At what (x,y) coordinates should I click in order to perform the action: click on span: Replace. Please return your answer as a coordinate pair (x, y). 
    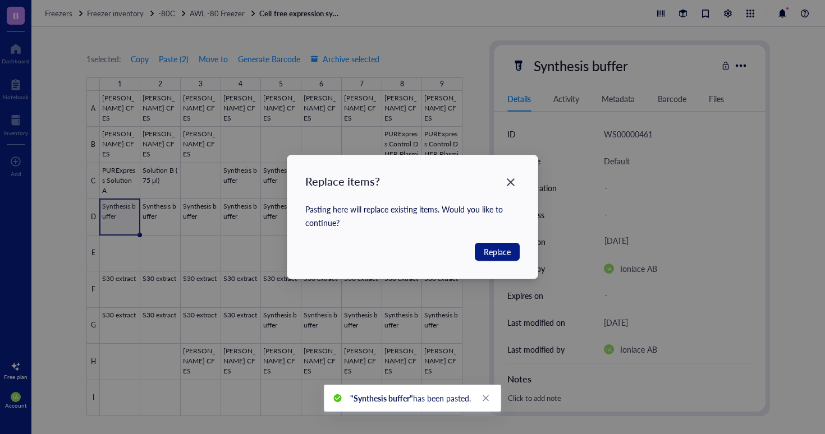
    Looking at the image, I should click on (497, 252).